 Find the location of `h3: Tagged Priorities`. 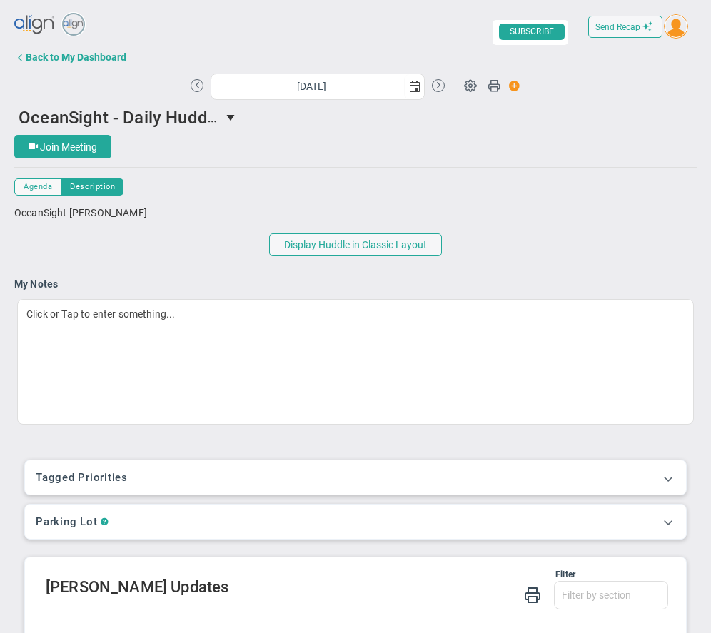

h3: Tagged Priorities is located at coordinates (355, 477).